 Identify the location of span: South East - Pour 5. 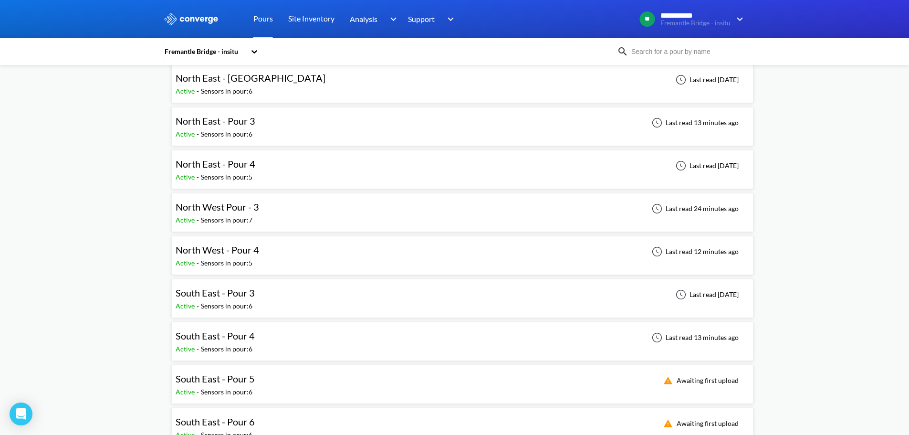
(215, 379).